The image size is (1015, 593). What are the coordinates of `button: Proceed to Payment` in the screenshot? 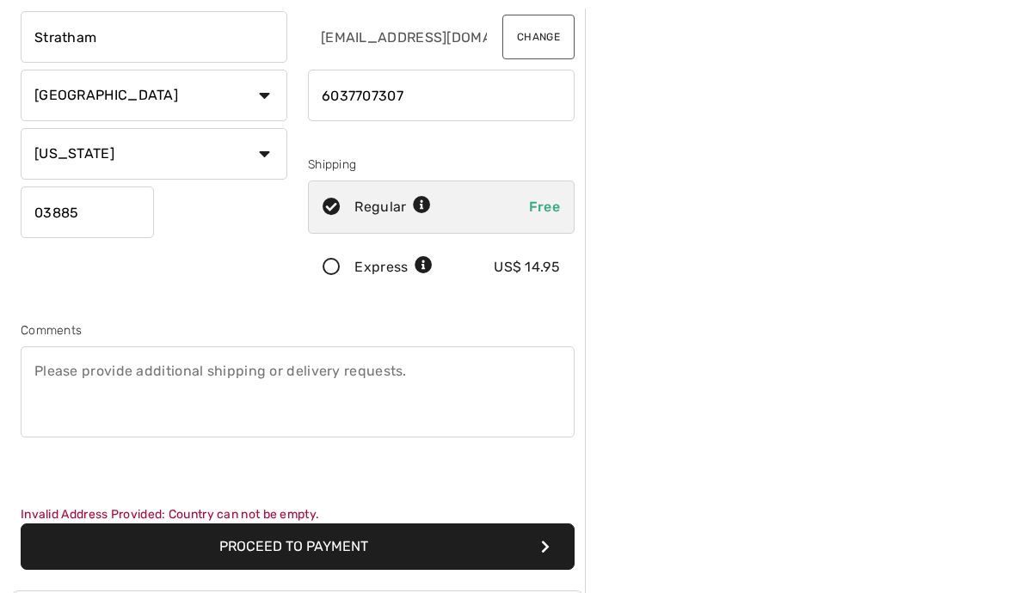 It's located at (298, 548).